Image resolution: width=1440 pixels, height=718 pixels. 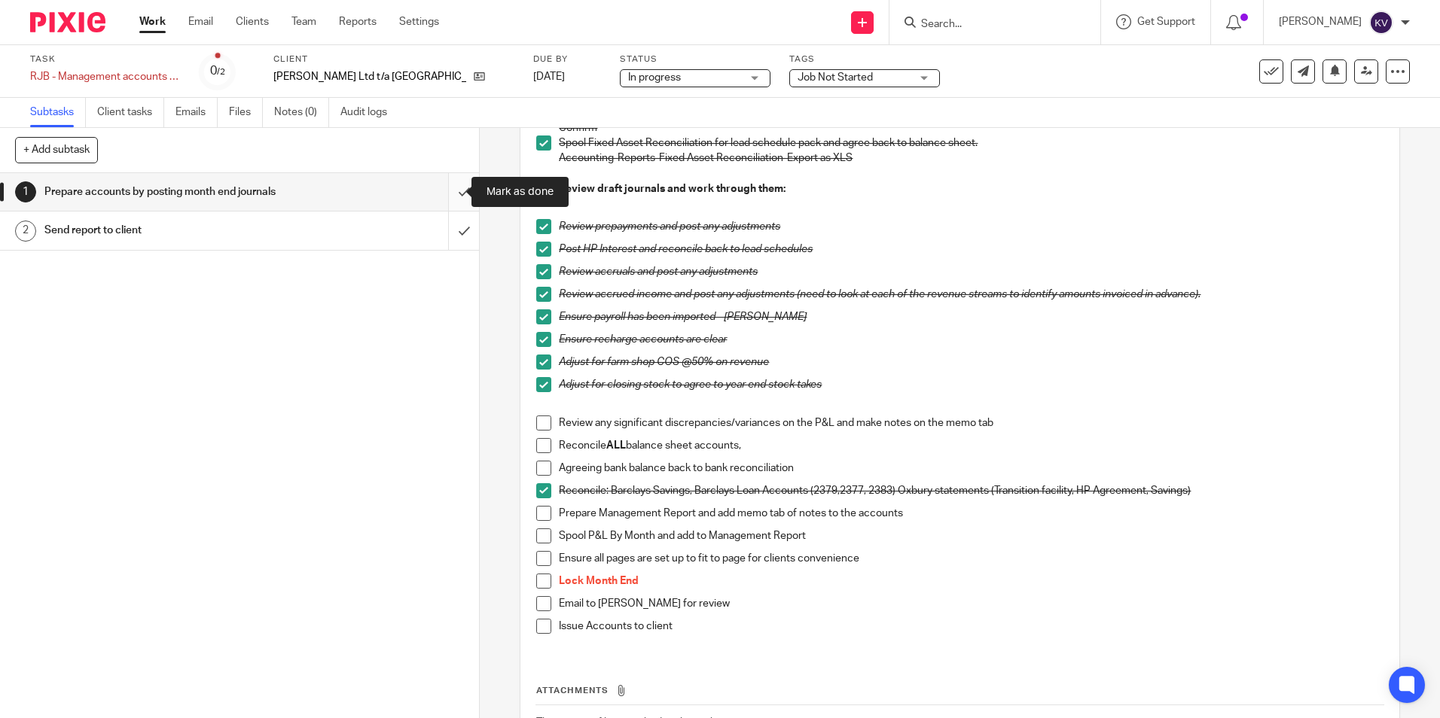 What do you see at coordinates (369, 112) in the screenshot?
I see `a: Audit logs` at bounding box center [369, 112].